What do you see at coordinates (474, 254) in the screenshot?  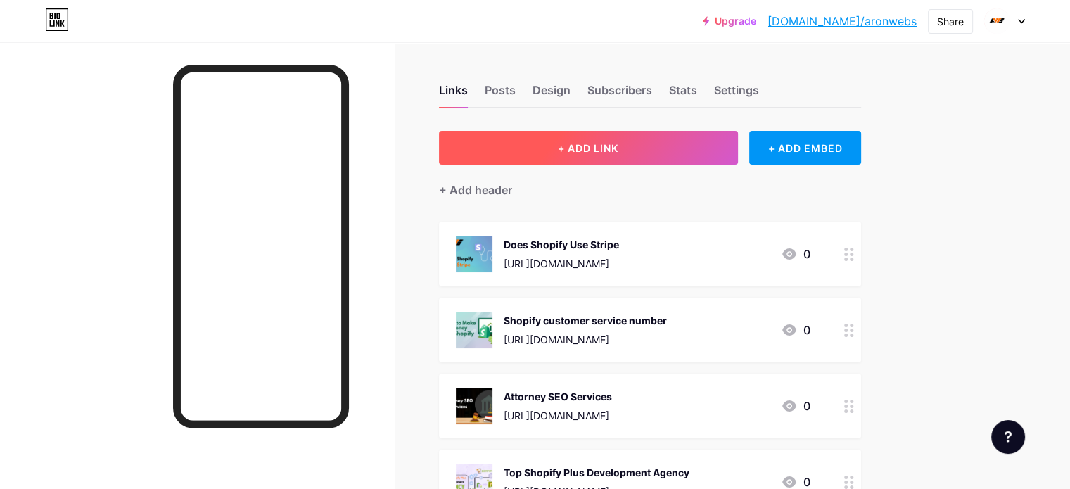 I see `img: Does Shopify Use Stripe` at bounding box center [474, 254].